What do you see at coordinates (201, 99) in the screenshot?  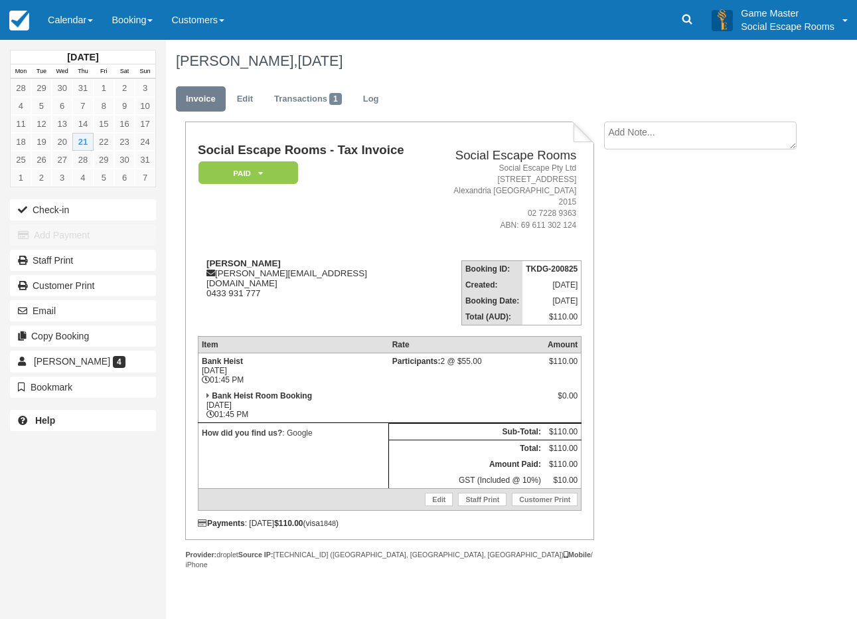 I see `a: Invoice` at bounding box center [201, 99].